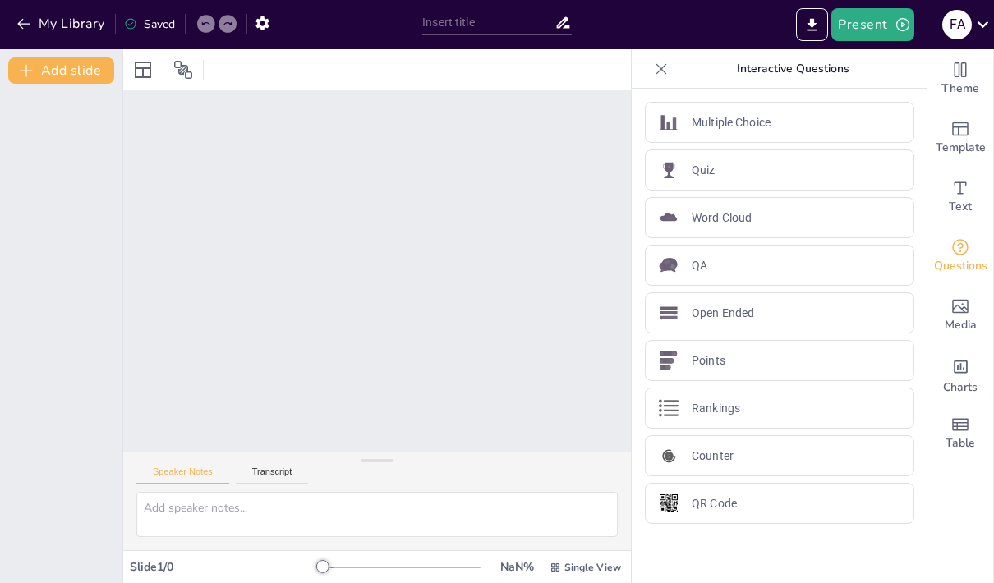 The height and width of the screenshot is (583, 994). What do you see at coordinates (517, 567) in the screenshot?
I see `div: NaN %` at bounding box center [517, 567].